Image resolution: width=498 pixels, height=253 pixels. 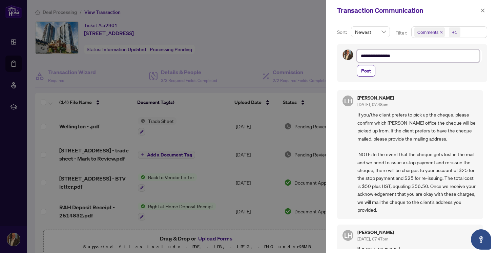 What do you see at coordinates (475, 235) in the screenshot?
I see `span: check-circle` at bounding box center [475, 235].